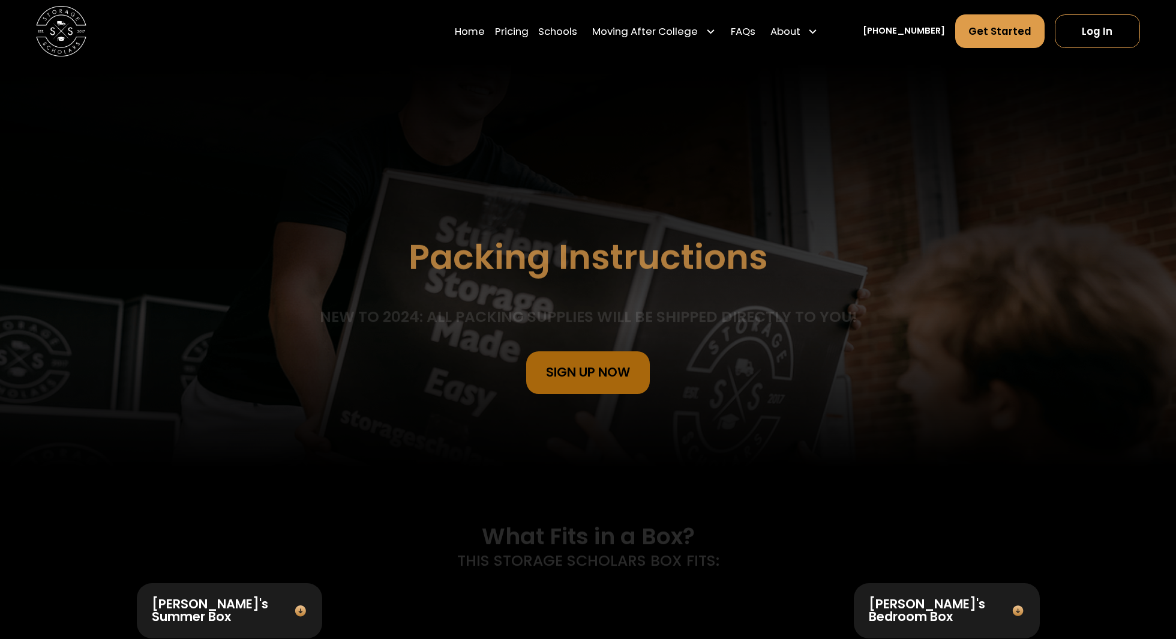 The width and height of the screenshot is (1176, 639). I want to click on img: Storage Scholars main logo, so click(61, 31).